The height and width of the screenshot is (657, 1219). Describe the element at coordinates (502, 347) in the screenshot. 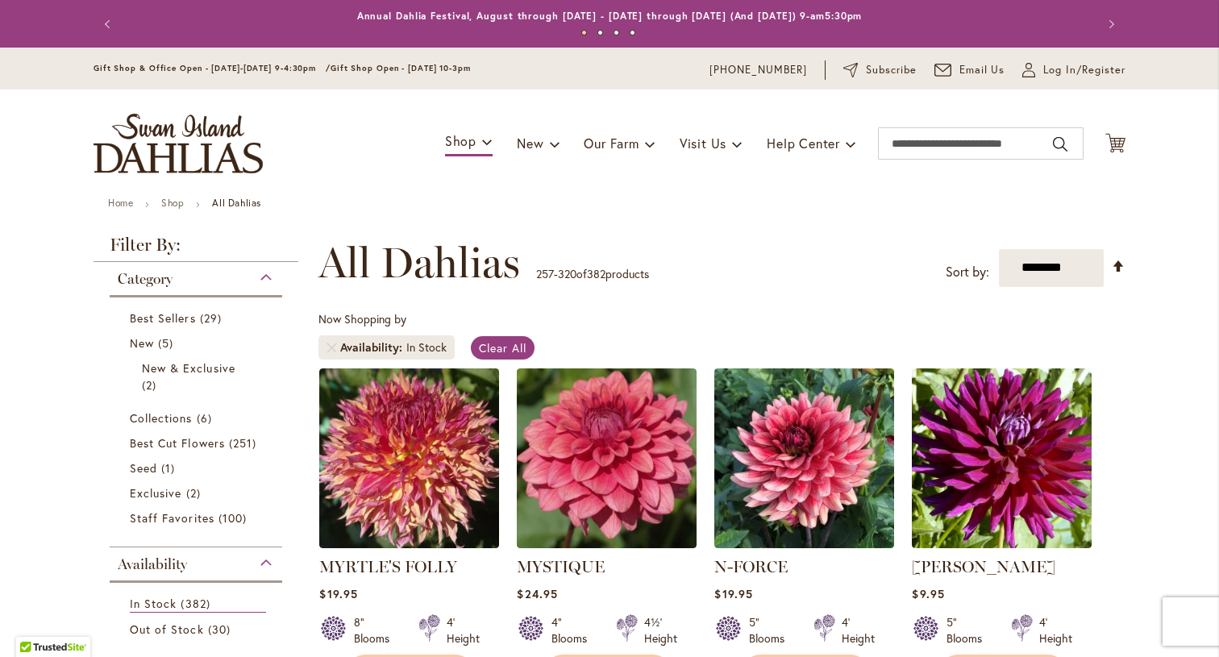

I see `span: Clear All` at that location.